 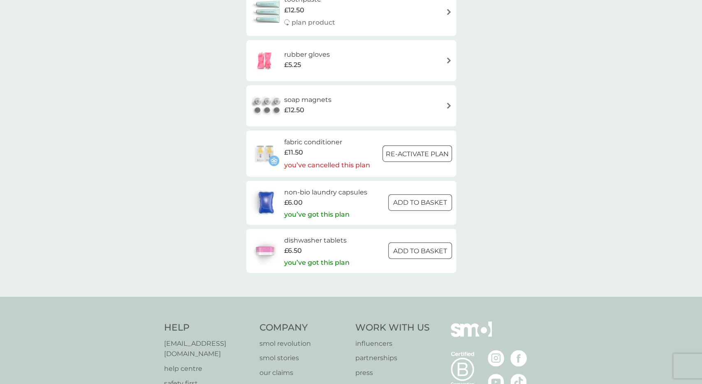 What do you see at coordinates (325, 192) in the screenshot?
I see `h6: non-bio laundry capsules` at bounding box center [325, 192].